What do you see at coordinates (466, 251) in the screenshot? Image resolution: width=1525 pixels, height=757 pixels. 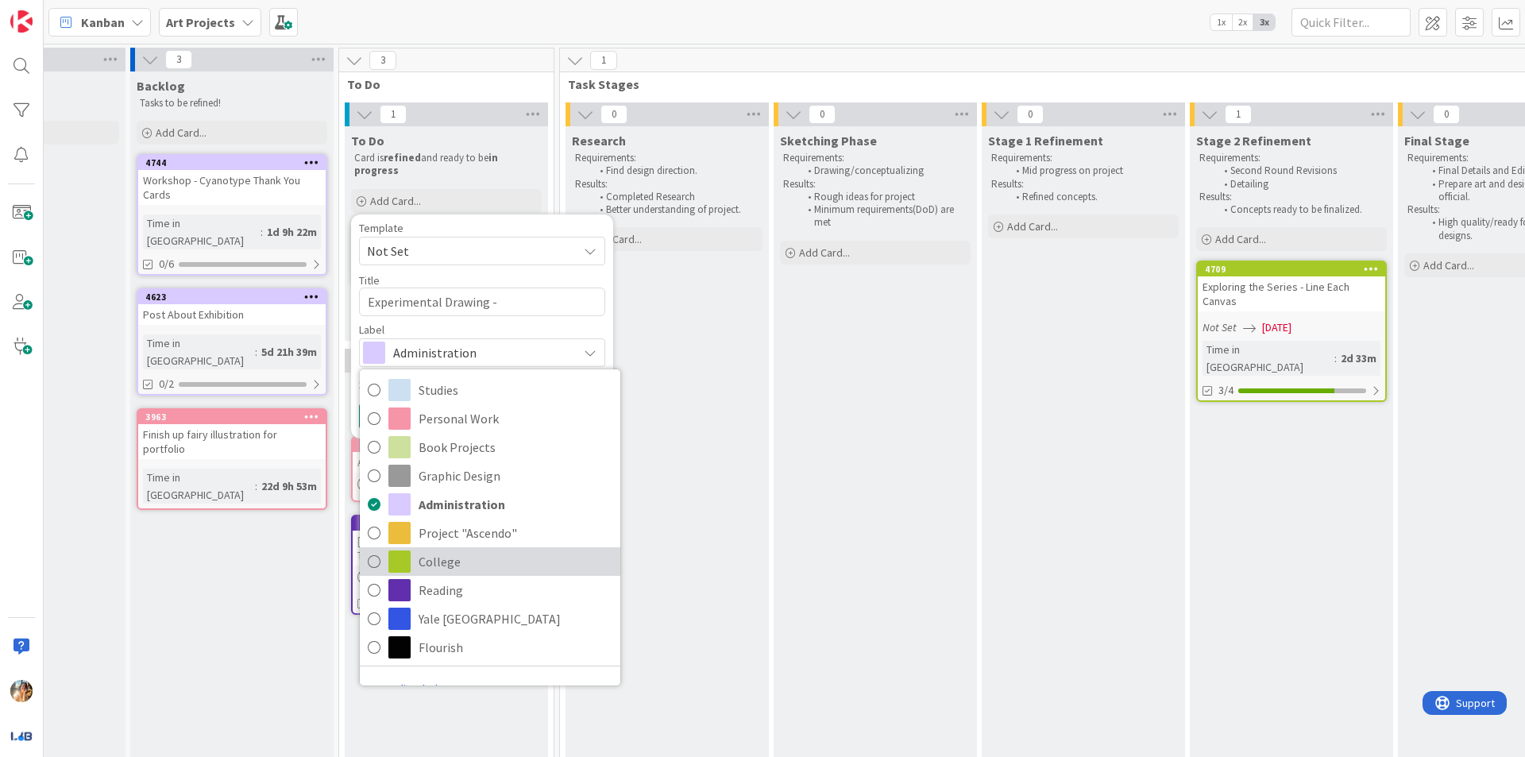 I see `span: Not Set` at bounding box center [466, 251].